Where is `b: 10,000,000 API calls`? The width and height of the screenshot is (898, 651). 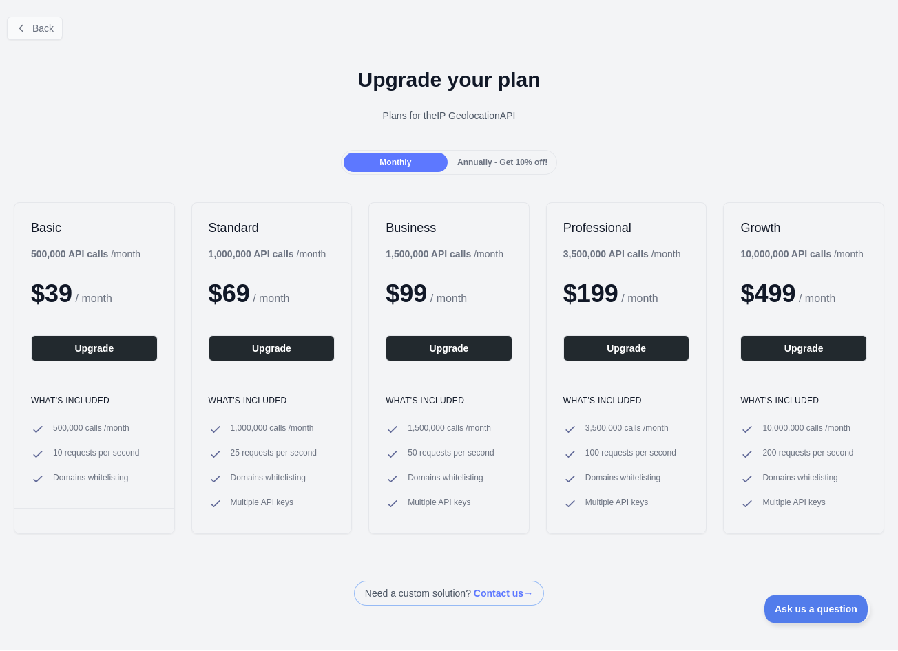 b: 10,000,000 API calls is located at coordinates (786, 254).